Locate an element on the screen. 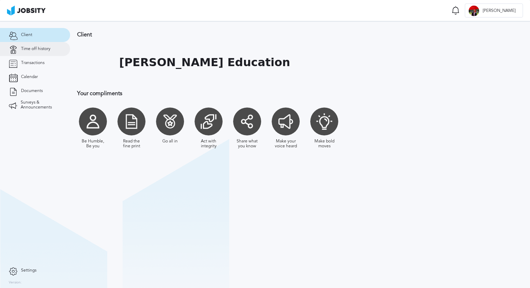  span: Time off history is located at coordinates (36, 49).